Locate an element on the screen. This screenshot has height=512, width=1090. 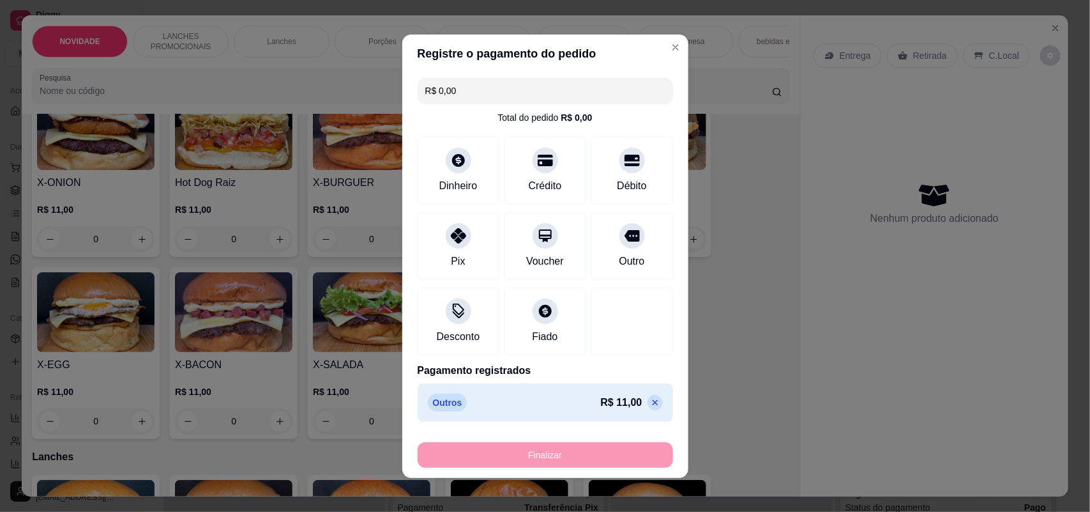
button: Close is located at coordinates (676, 47).